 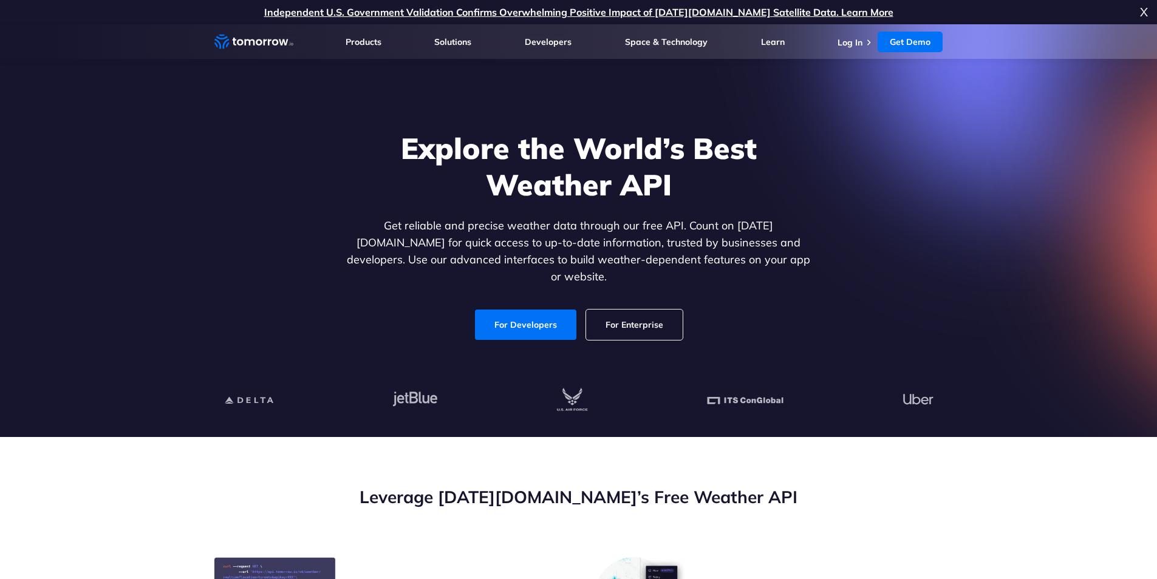 What do you see at coordinates (548, 42) in the screenshot?
I see `a: Developers` at bounding box center [548, 42].